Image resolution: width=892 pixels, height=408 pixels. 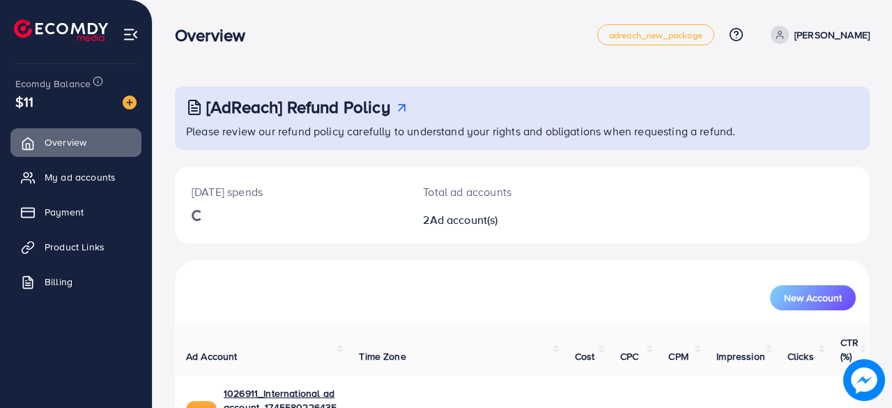 What do you see at coordinates (298, 107) in the screenshot?
I see `h3: [AdReach] Refund Policy` at bounding box center [298, 107].